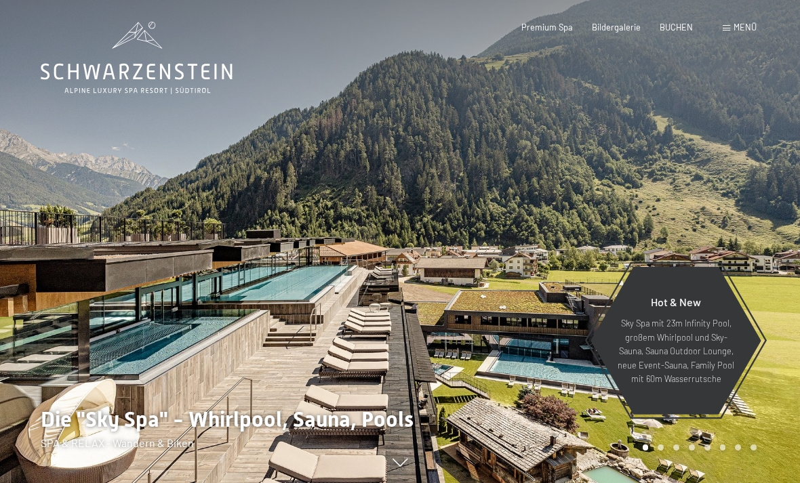 This screenshot has width=800, height=483. Describe the element at coordinates (676, 447) in the screenshot. I see `div: Carousel Page 3` at that location.